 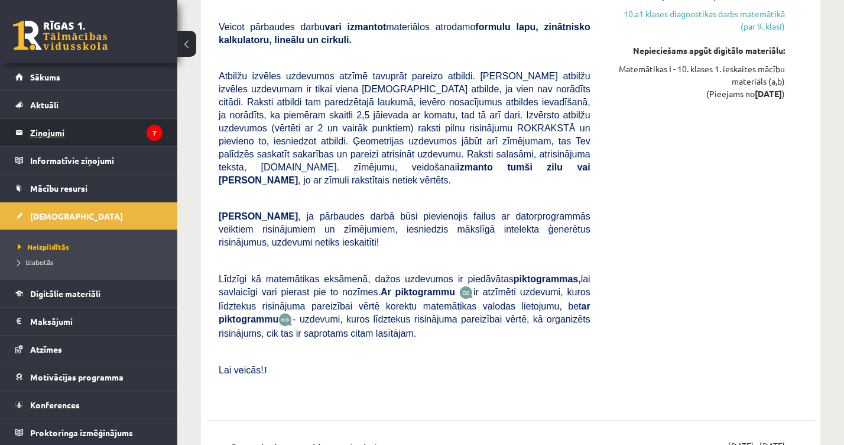 What do you see at coordinates (418, 291) in the screenshot?
I see `b: Ar piktogrammu` at bounding box center [418, 291].